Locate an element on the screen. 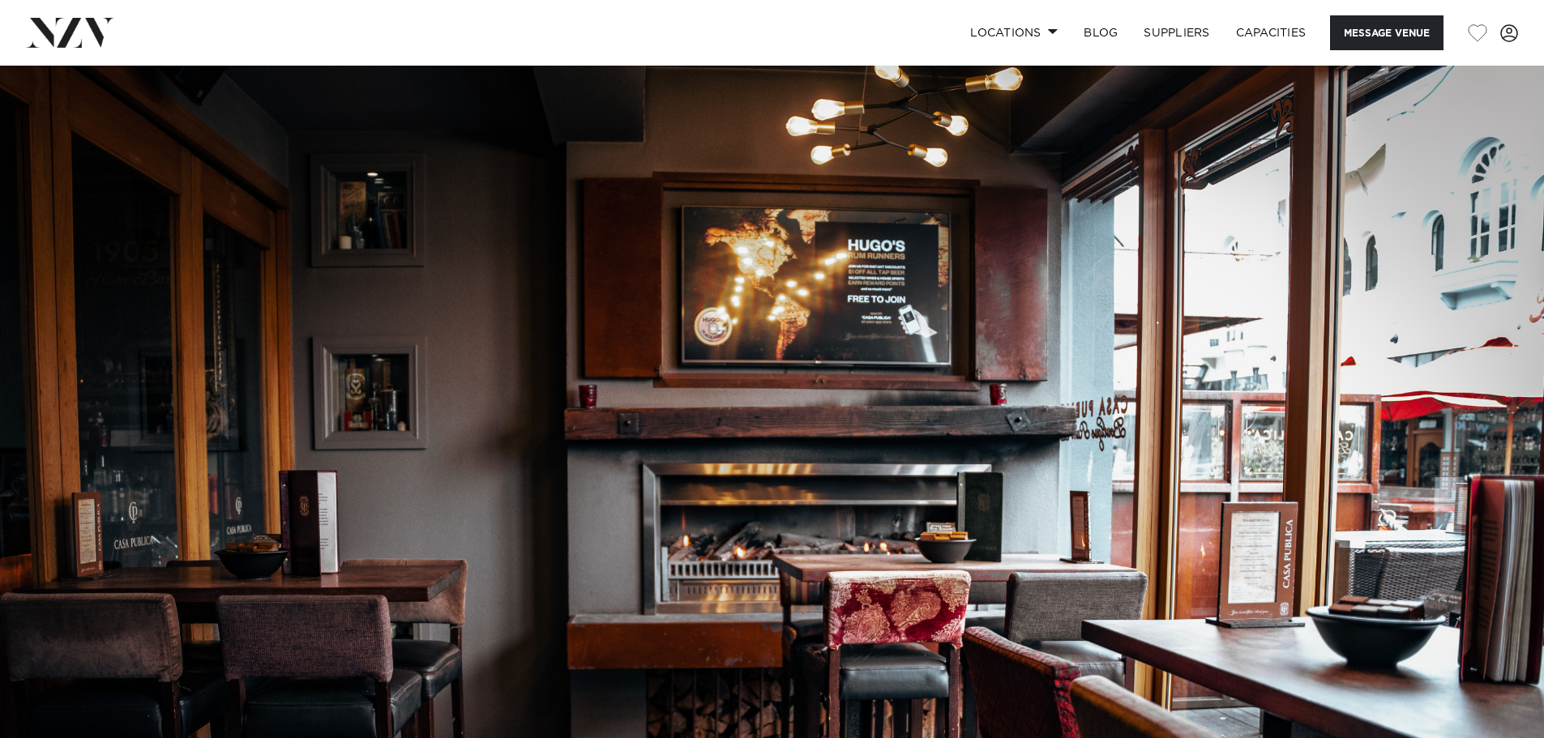 This screenshot has width=1544, height=738. button: Message Venue is located at coordinates (1387, 32).